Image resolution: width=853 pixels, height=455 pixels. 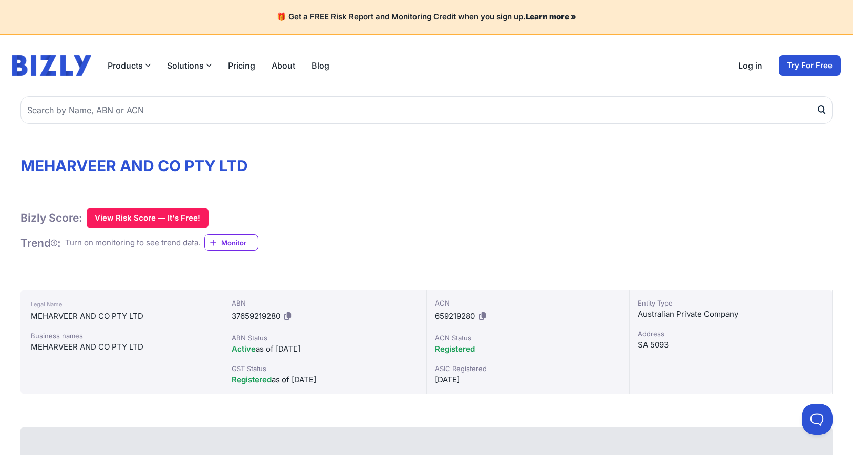 I want to click on div: ABN Status, so click(x=324, y=338).